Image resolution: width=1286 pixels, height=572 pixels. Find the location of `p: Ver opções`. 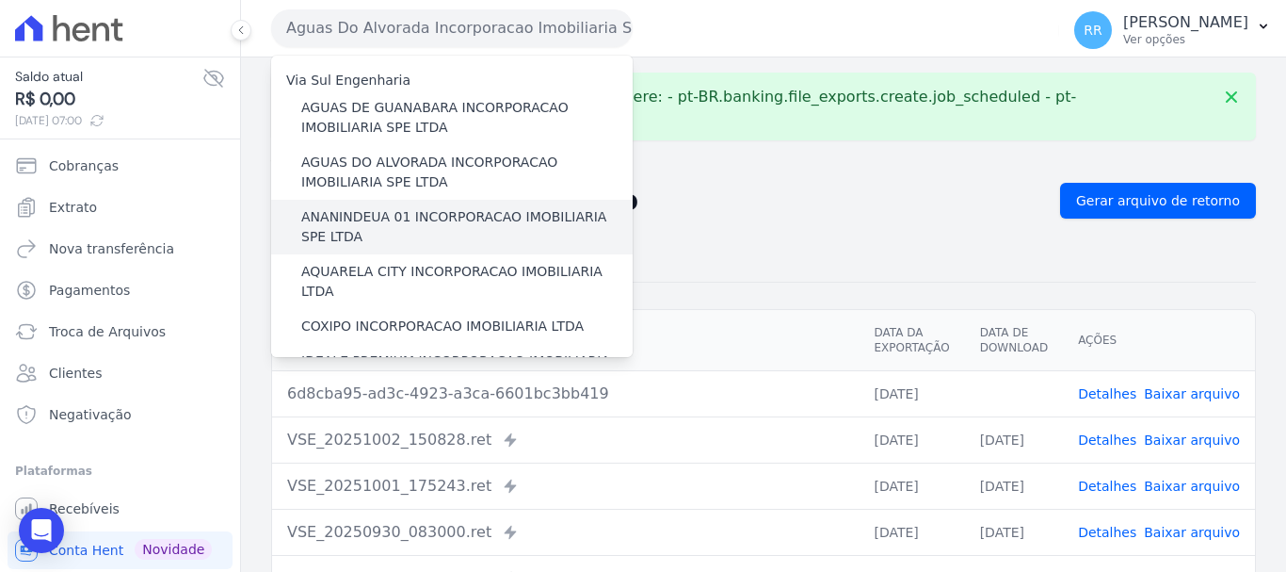

p: Ver opções is located at coordinates (1186, 40).